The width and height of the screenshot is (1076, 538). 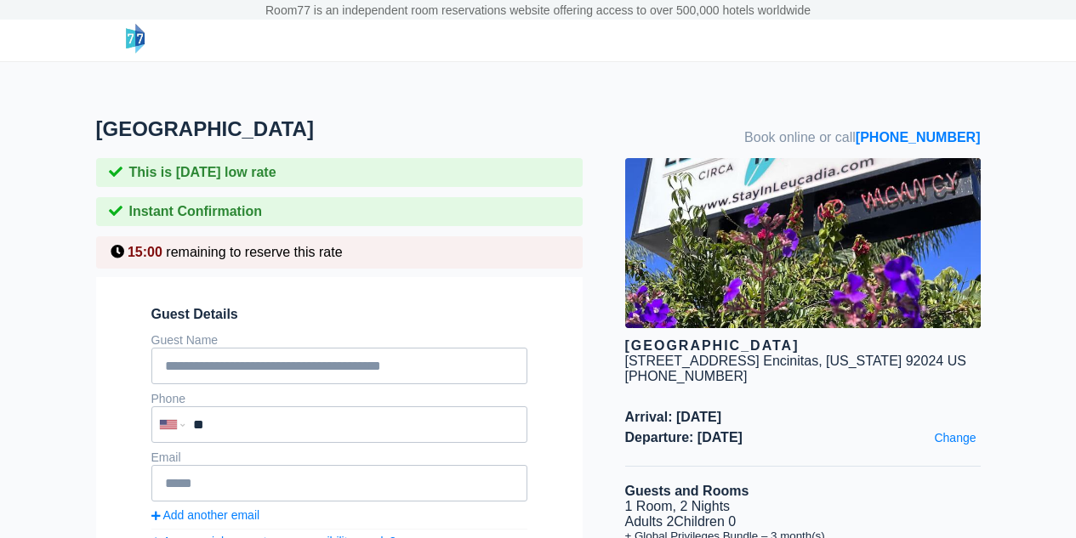 I want to click on div: United States: +1, so click(x=171, y=424).